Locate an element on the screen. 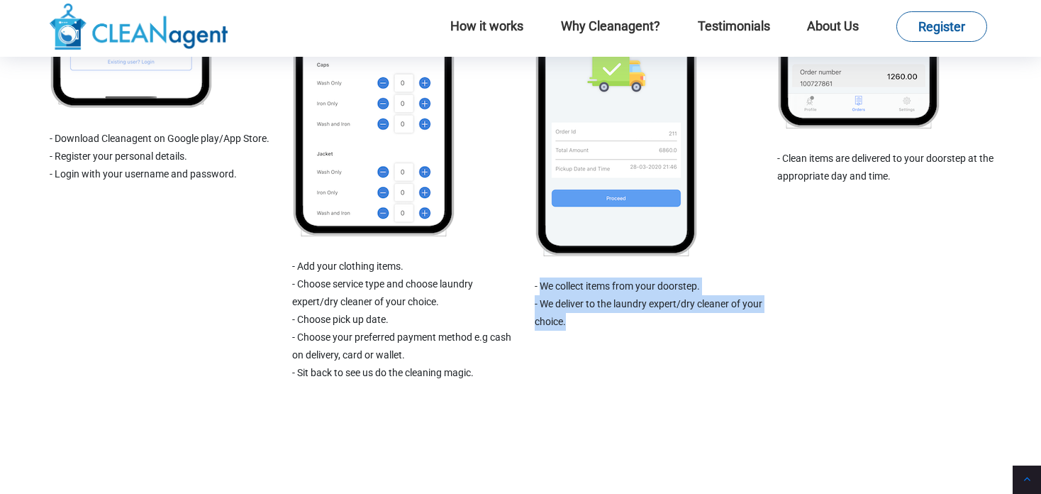  li: - Register your personal details. is located at coordinates (164, 156).